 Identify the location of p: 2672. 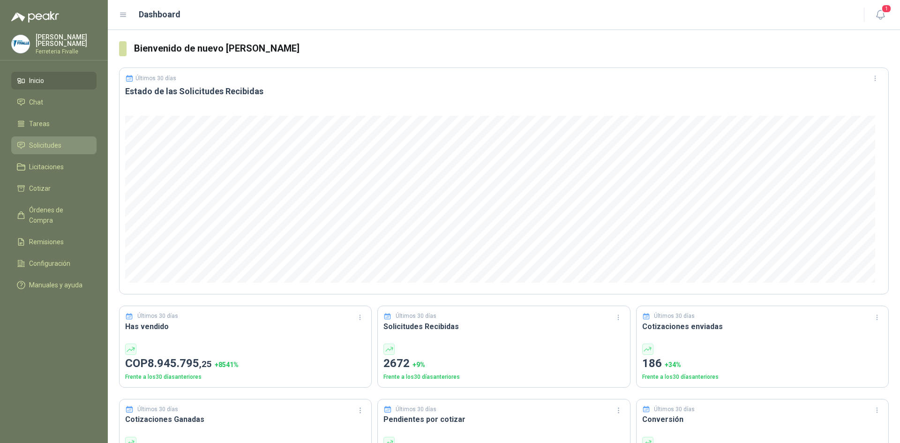
(503, 364).